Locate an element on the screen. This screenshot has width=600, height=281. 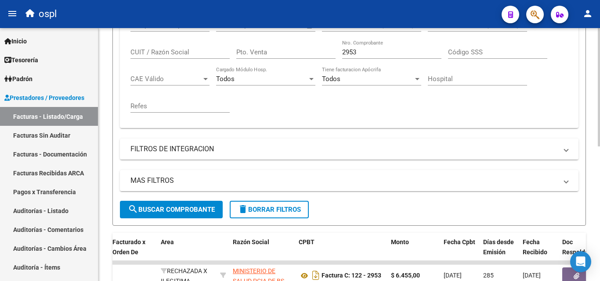
span: Area is located at coordinates (167, 242).